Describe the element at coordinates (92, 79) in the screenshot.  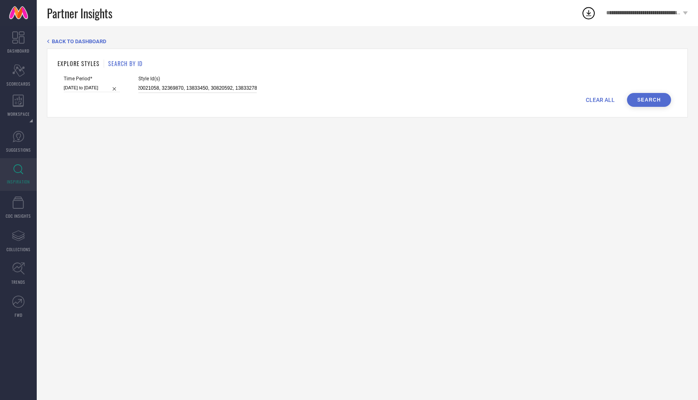
I see `span: Time Period*` at that location.